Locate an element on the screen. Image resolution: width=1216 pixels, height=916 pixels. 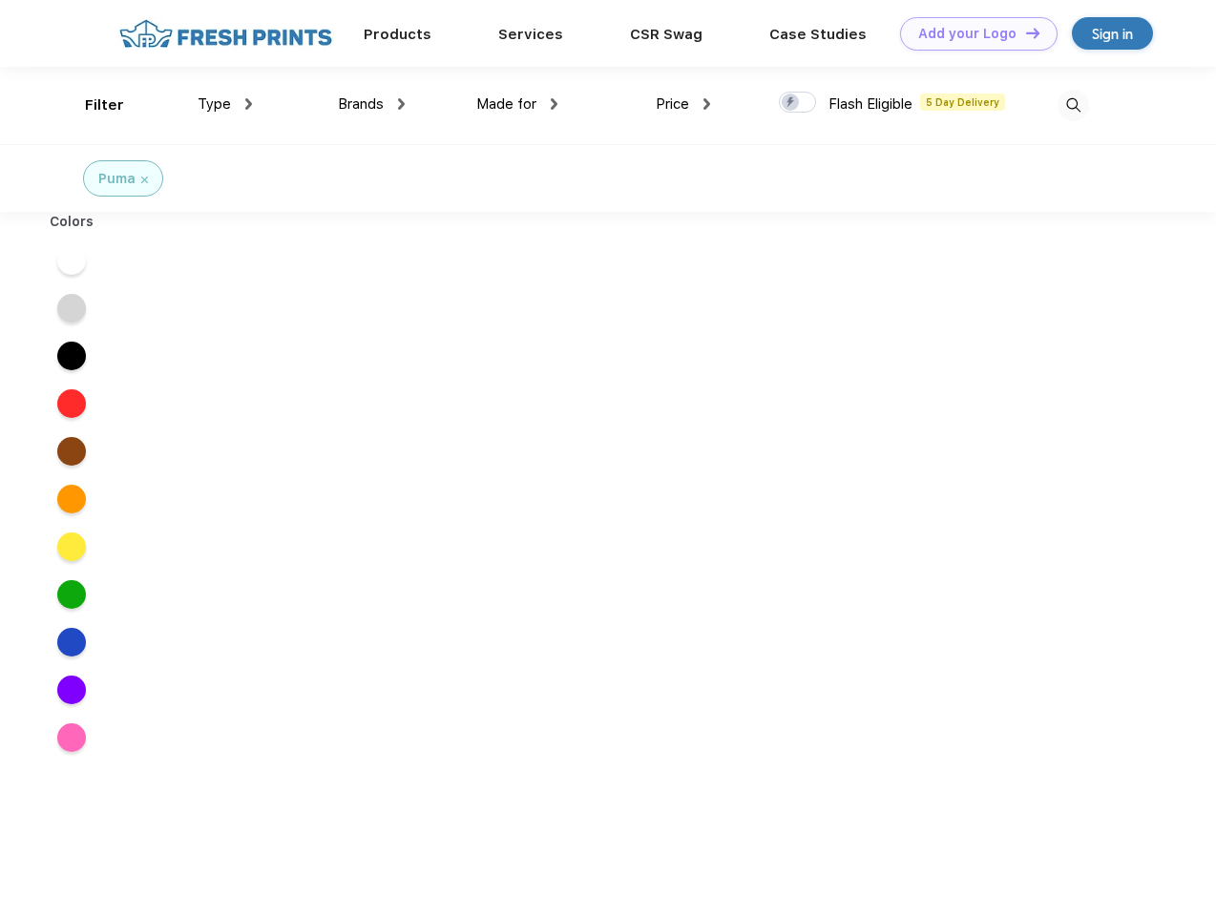
div: Puma is located at coordinates (116, 178).